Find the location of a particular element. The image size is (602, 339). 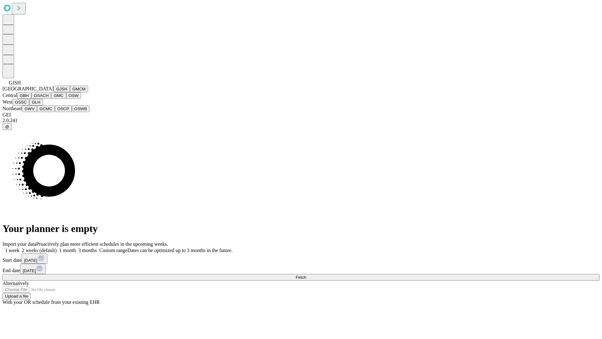

span: Alternatively is located at coordinates (16, 283).